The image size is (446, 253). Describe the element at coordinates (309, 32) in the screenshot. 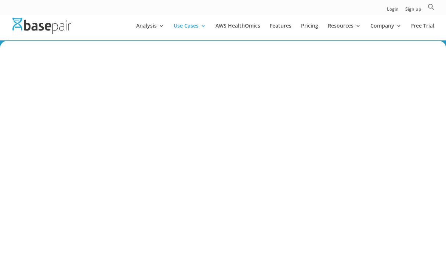

I see `a: Pricing` at that location.